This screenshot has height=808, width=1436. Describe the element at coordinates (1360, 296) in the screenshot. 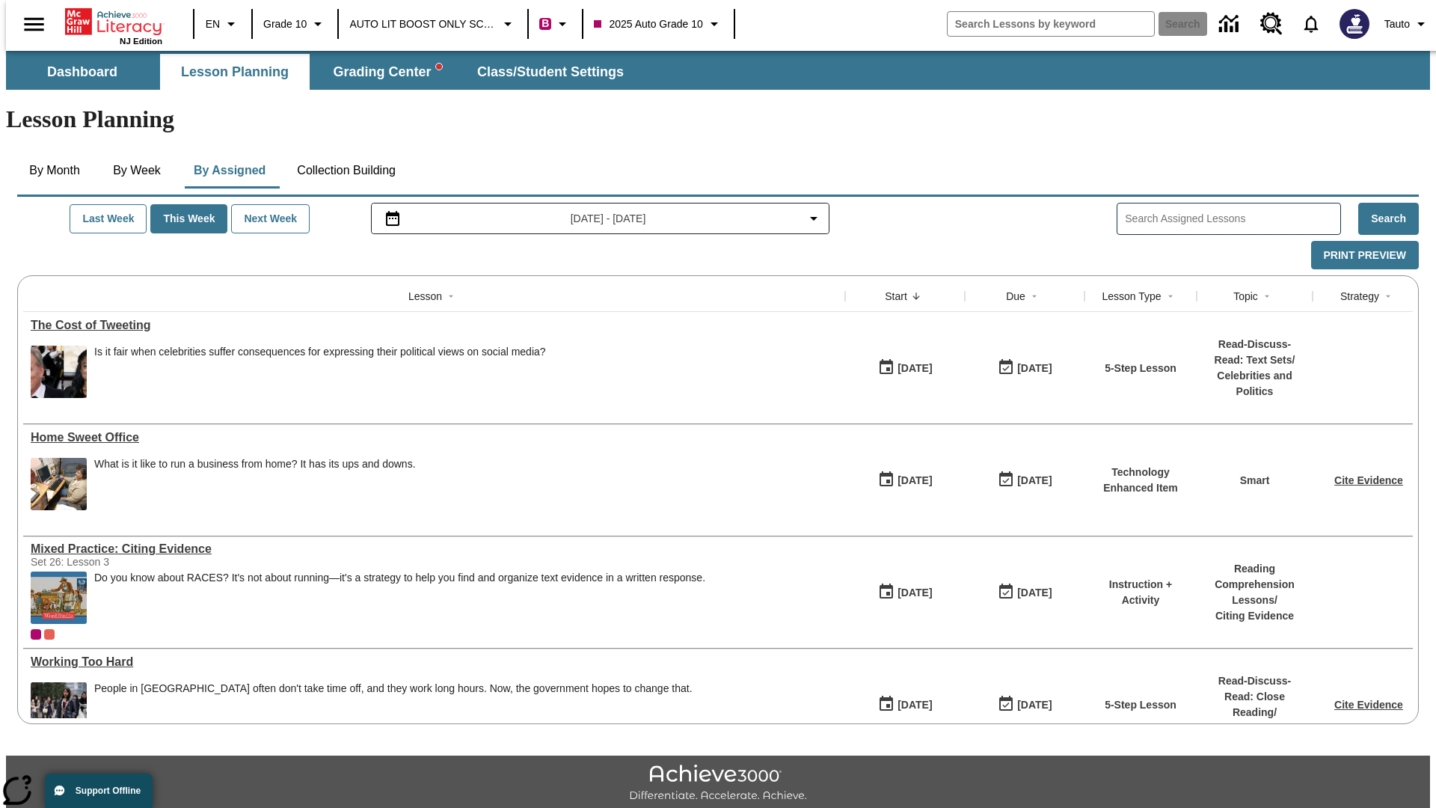

I see `div: Strategy` at that location.